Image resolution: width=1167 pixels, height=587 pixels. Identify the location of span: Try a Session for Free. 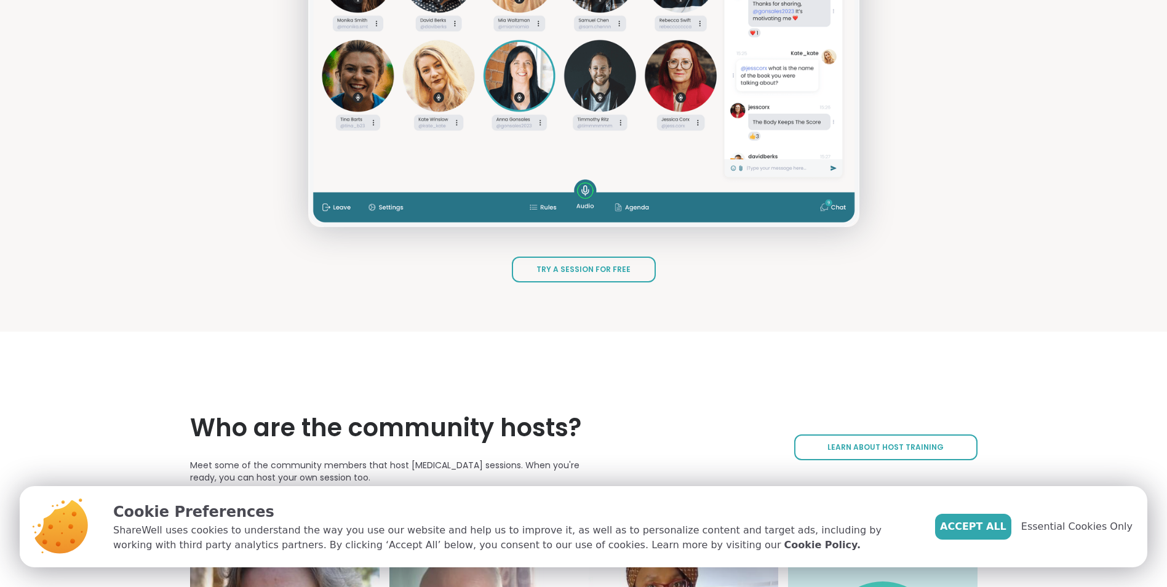
(583, 269).